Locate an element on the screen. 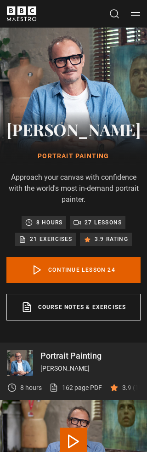 Image resolution: width=147 pixels, height=452 pixels. a: 162 page PDF is located at coordinates (75, 388).